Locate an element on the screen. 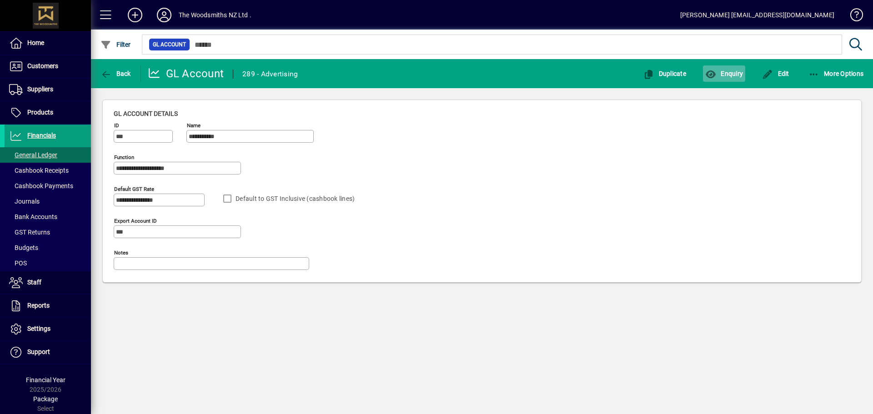 The image size is (873, 414). span: GST Returns is located at coordinates (30, 232).